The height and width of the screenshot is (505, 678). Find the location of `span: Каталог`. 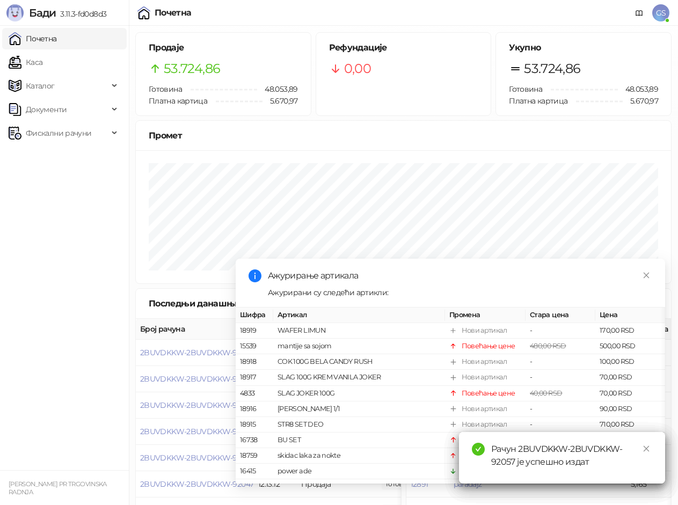

span: Каталог is located at coordinates (40, 86).